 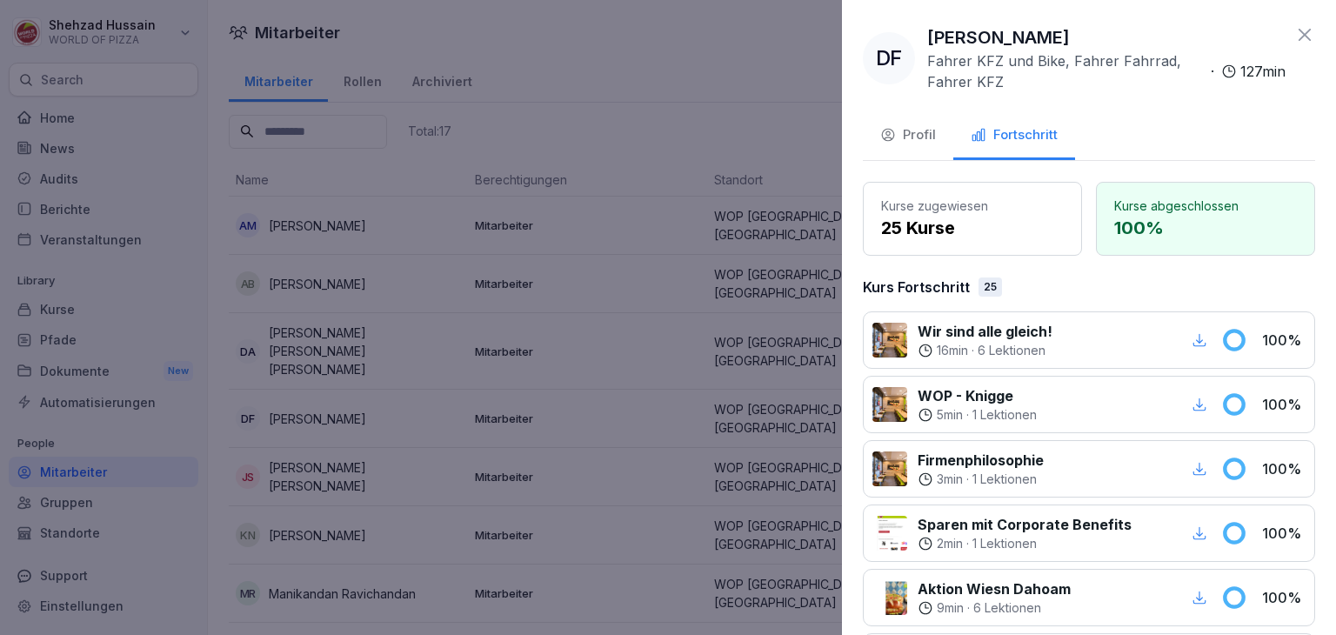 What do you see at coordinates (950, 543) in the screenshot?
I see `p: 2 min` at bounding box center [950, 543].